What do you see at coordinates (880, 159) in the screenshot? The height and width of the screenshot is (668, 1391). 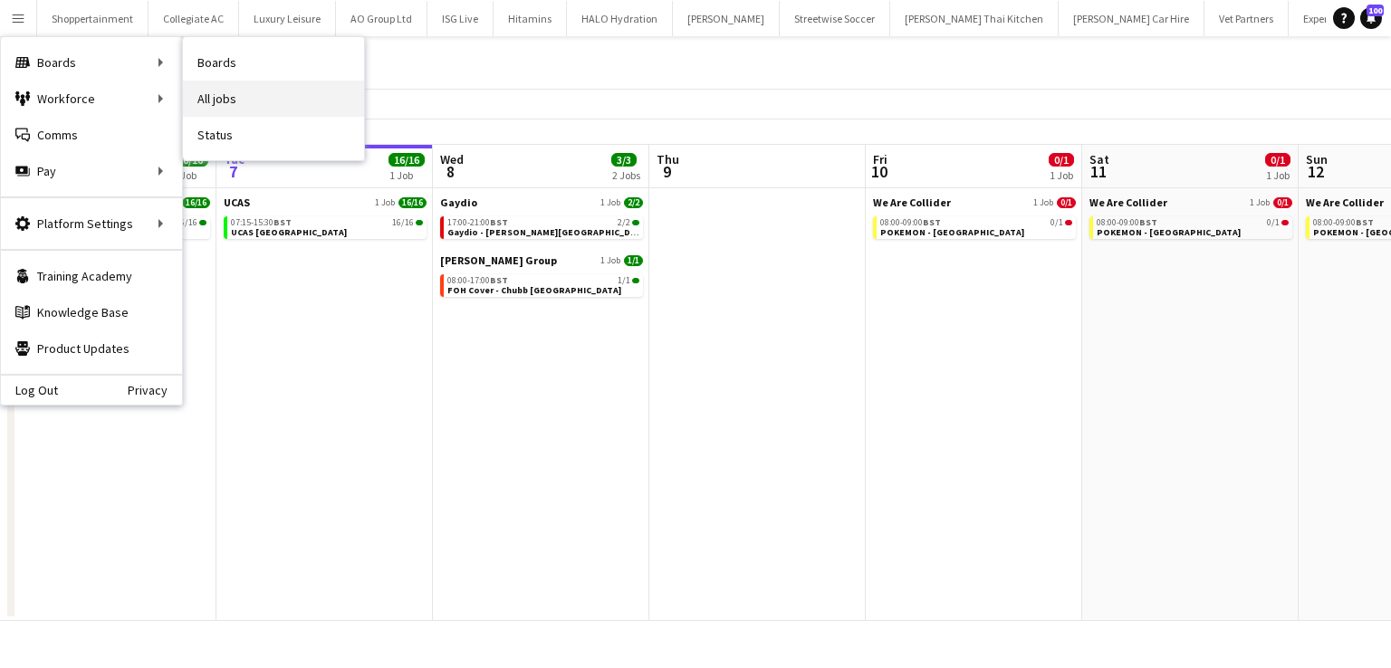 I see `span: Fri` at bounding box center [880, 159].